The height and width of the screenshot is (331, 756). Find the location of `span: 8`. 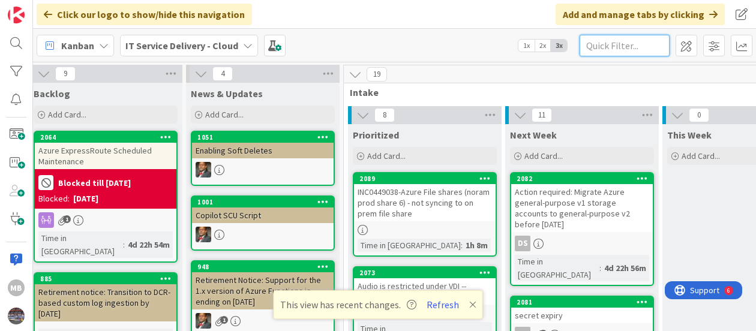

span: 8 is located at coordinates (385, 115).